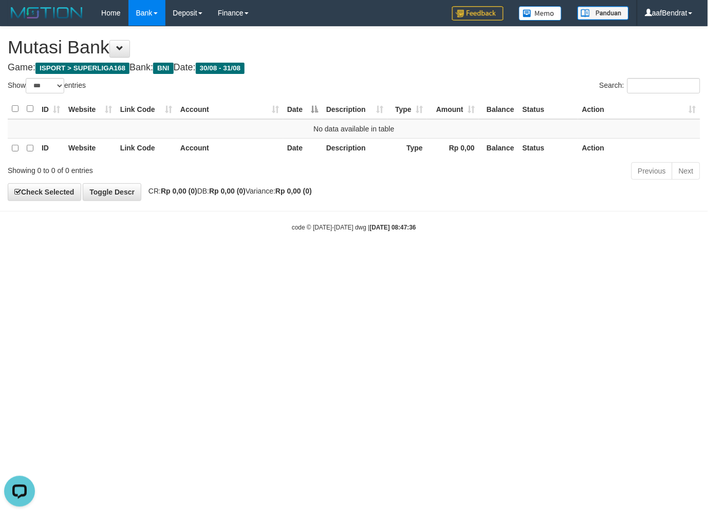 The image size is (708, 515). I want to click on button: Open LiveChat chat widget, so click(20, 20).